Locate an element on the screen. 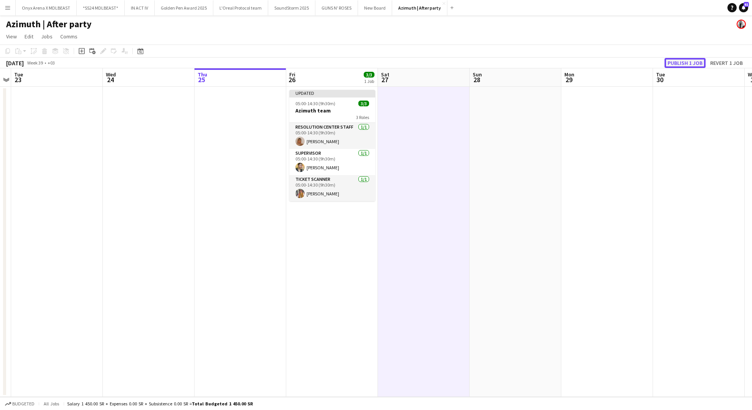 The width and height of the screenshot is (752, 410). button: Golden Pen Award 2025 is located at coordinates (184, 8).